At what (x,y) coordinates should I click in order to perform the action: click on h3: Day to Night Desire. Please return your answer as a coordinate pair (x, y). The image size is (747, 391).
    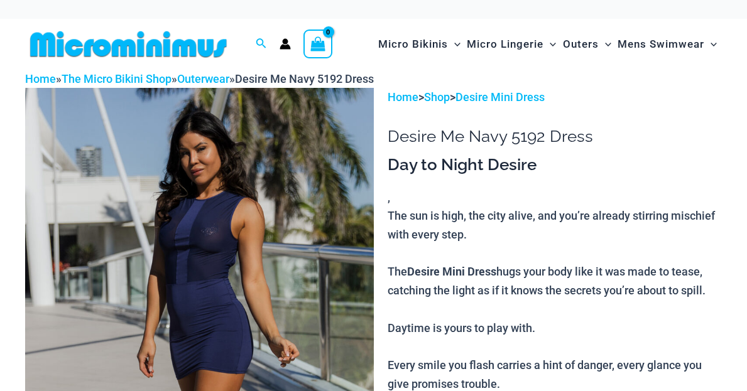
    Looking at the image, I should click on (554, 165).